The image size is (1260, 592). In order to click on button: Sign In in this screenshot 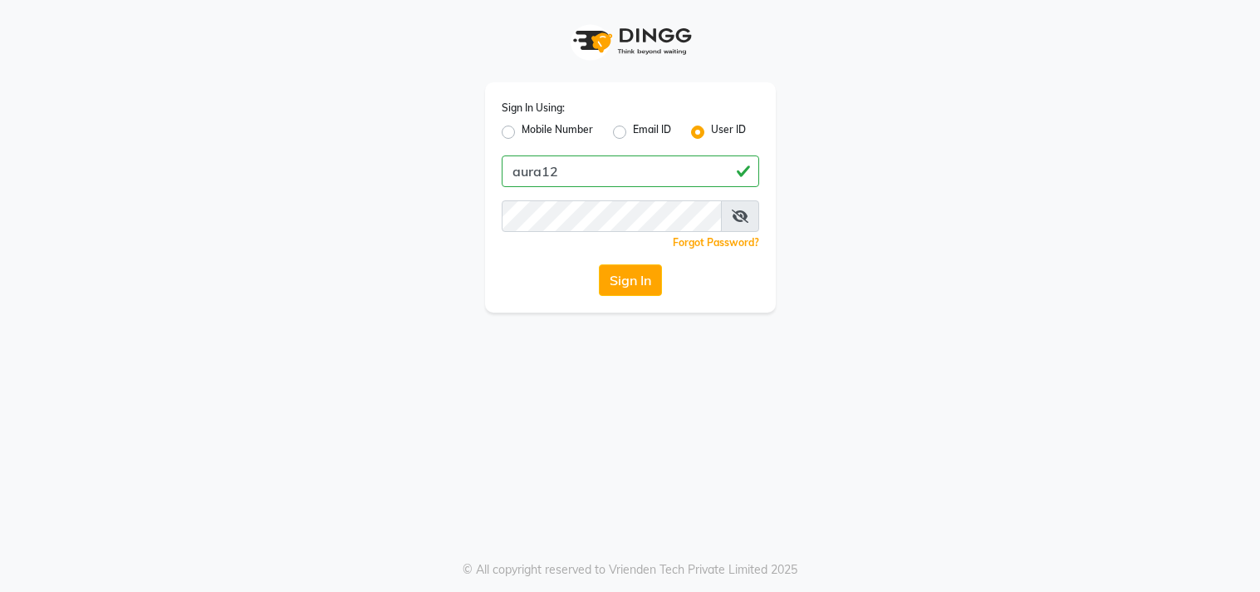, I will do `click(631, 280)`.